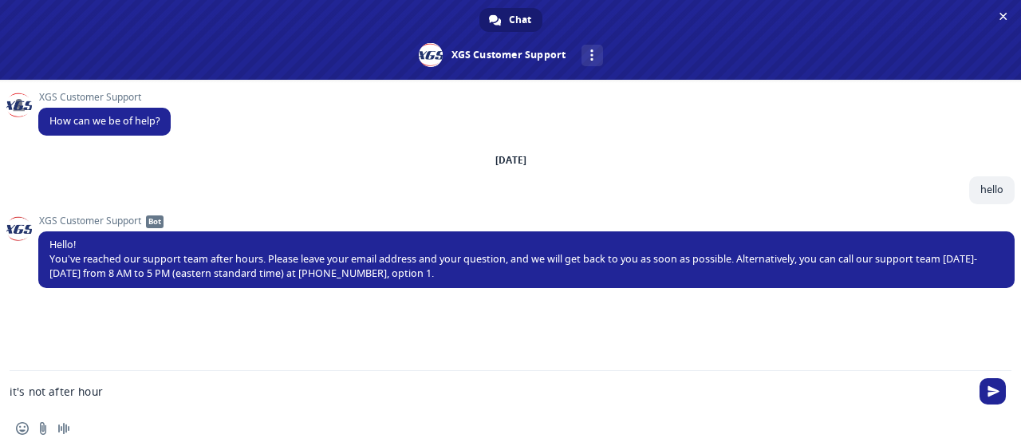 The height and width of the screenshot is (446, 1021). What do you see at coordinates (22, 428) in the screenshot?
I see `span: Insert an emoji` at bounding box center [22, 428].